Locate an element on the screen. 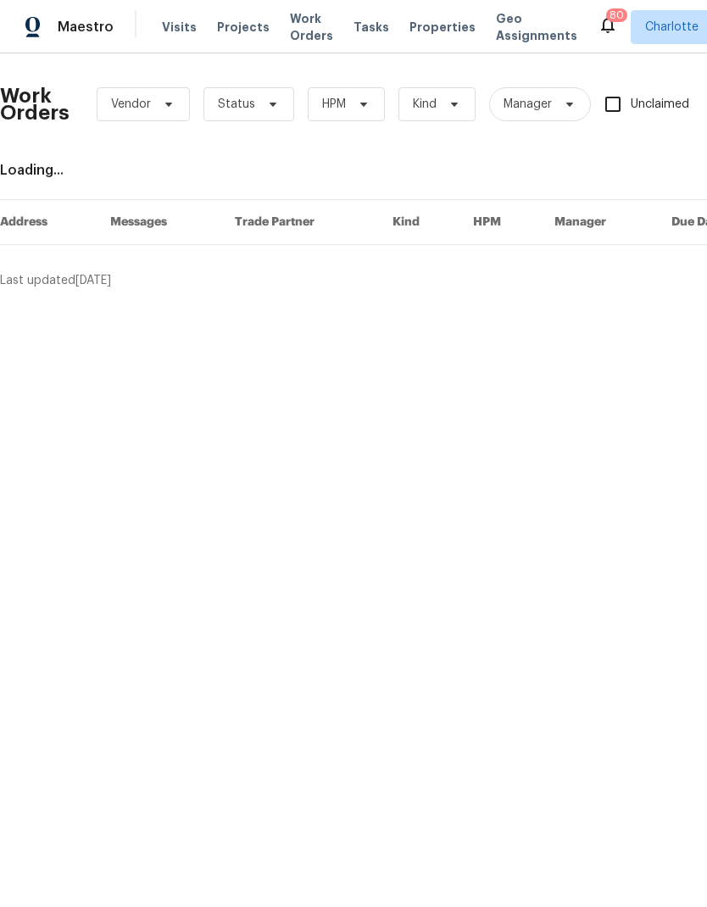  span: Properties is located at coordinates (442, 27).